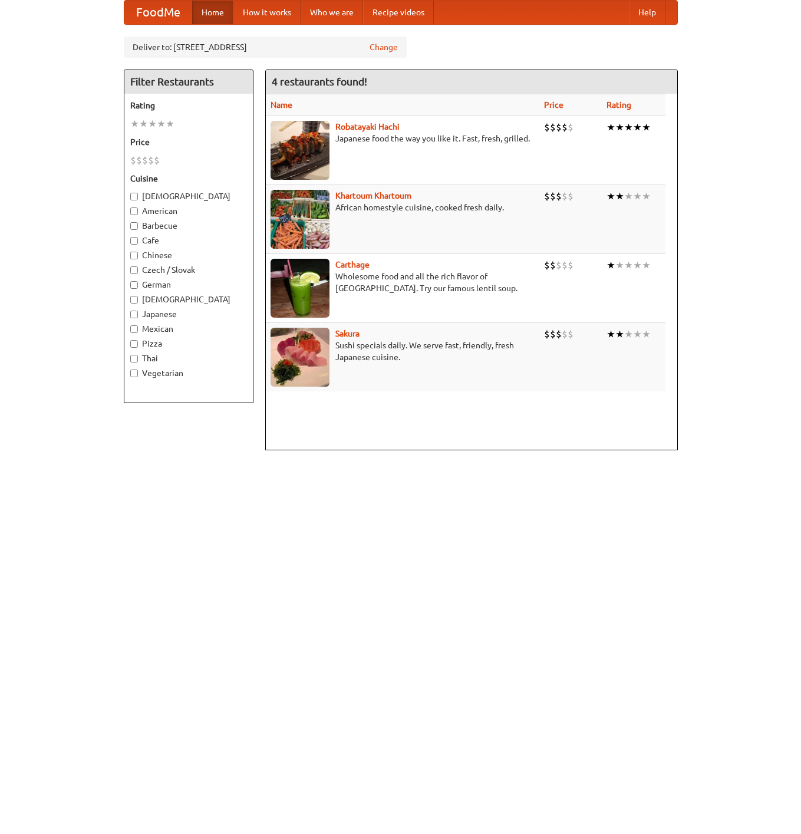 This screenshot has height=834, width=801. What do you see at coordinates (189, 82) in the screenshot?
I see `h4: Filter Restaurants` at bounding box center [189, 82].